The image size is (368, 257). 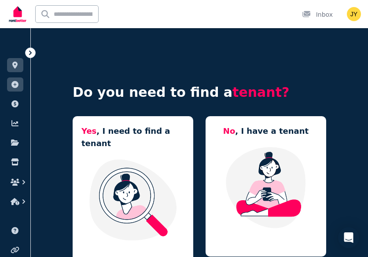 What do you see at coordinates (133, 137) in the screenshot?
I see `h5: , I need to find a tenant` at bounding box center [133, 137].